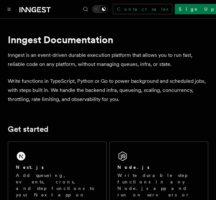 The width and height of the screenshot is (216, 200). I want to click on a: Get started, so click(28, 129).